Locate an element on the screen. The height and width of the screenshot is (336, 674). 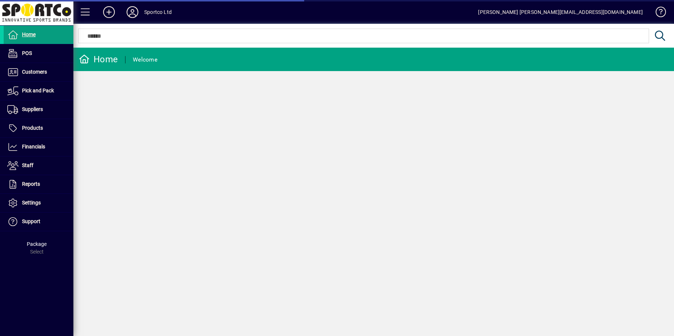
span: Financials is located at coordinates (33, 147).